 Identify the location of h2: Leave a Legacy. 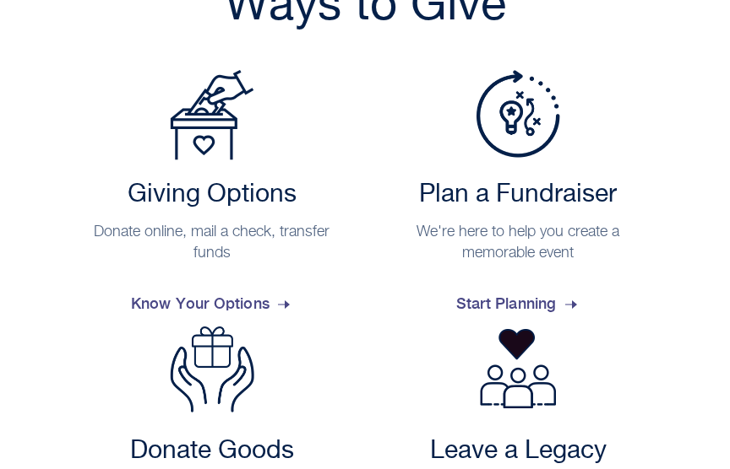
(518, 452).